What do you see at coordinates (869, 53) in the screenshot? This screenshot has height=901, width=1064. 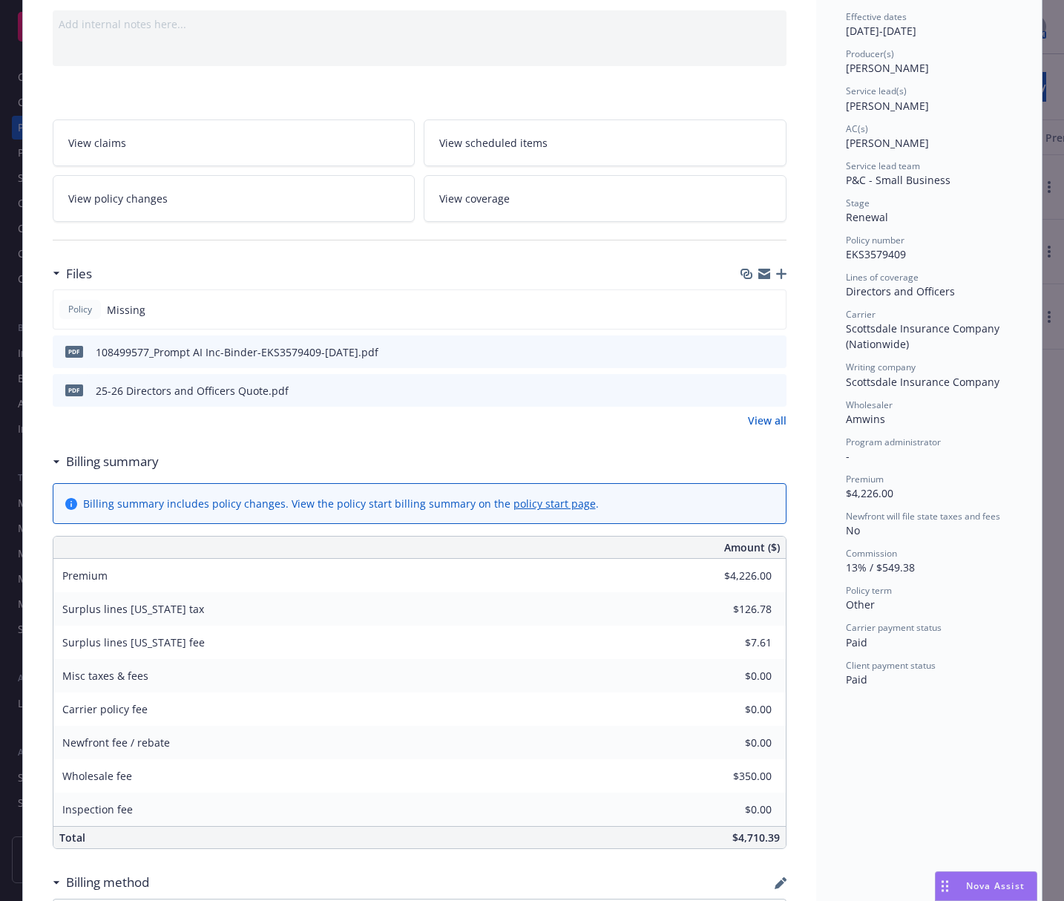 I see `span: Producer(s)` at bounding box center [869, 53].